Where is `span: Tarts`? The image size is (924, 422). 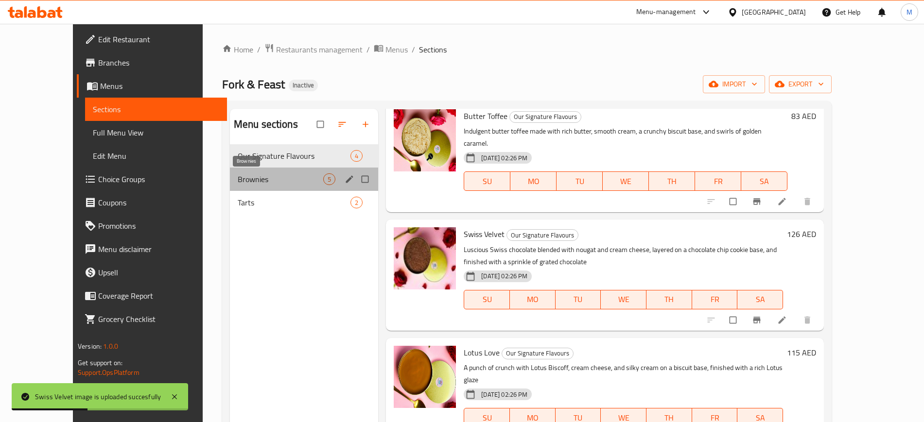 span: Tarts is located at coordinates (294, 203).